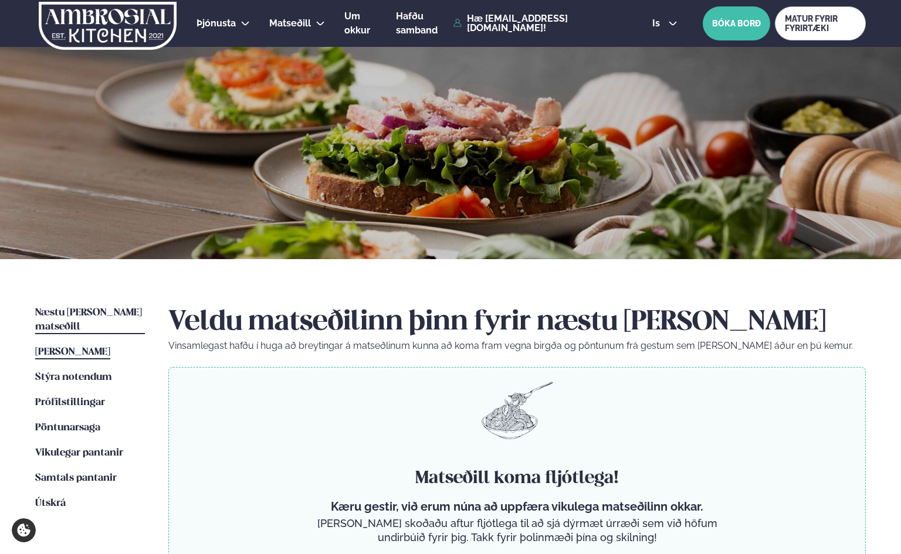 Image resolution: width=901 pixels, height=554 pixels. Describe the element at coordinates (79, 453) in the screenshot. I see `a: Vikulegar pantanir` at that location.